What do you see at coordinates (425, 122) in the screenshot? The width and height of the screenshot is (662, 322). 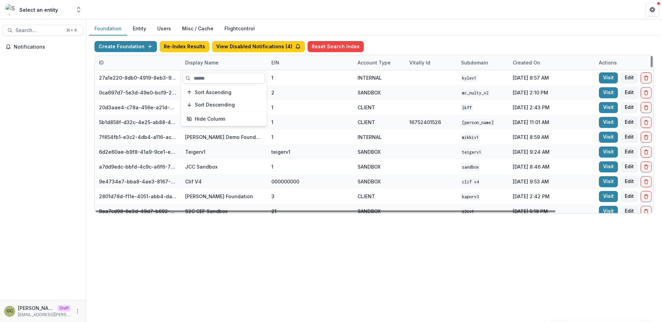 I see `div: 16752401526` at bounding box center [425, 122].